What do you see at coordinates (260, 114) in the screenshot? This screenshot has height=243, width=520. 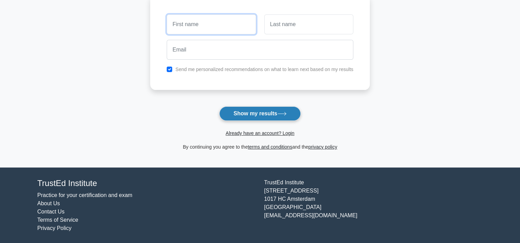 I see `button: Show my results` at bounding box center [260, 114].